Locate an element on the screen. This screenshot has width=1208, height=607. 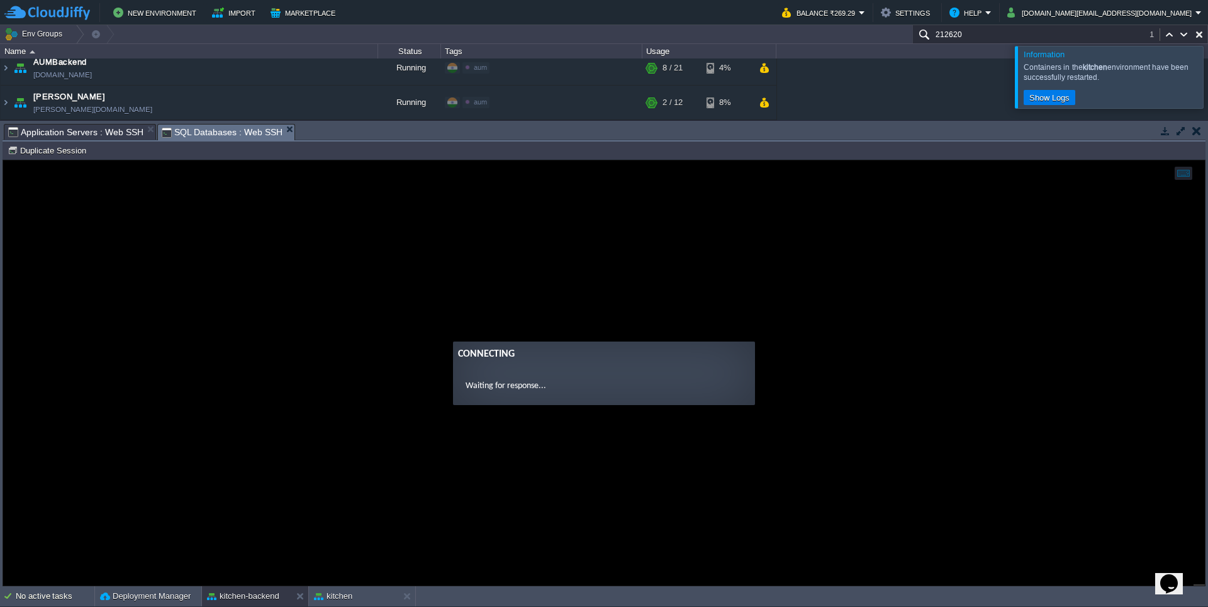
button: Help is located at coordinates (967, 13).